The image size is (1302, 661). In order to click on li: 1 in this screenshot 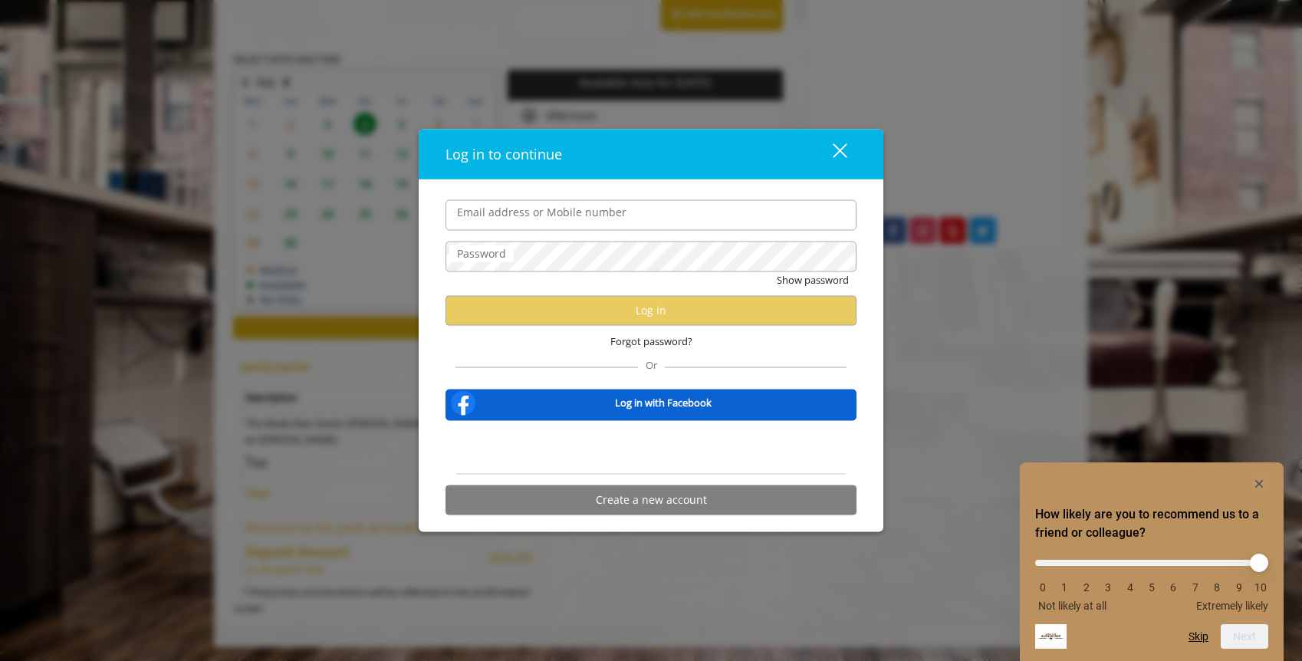, I will do `click(1064, 587)`.